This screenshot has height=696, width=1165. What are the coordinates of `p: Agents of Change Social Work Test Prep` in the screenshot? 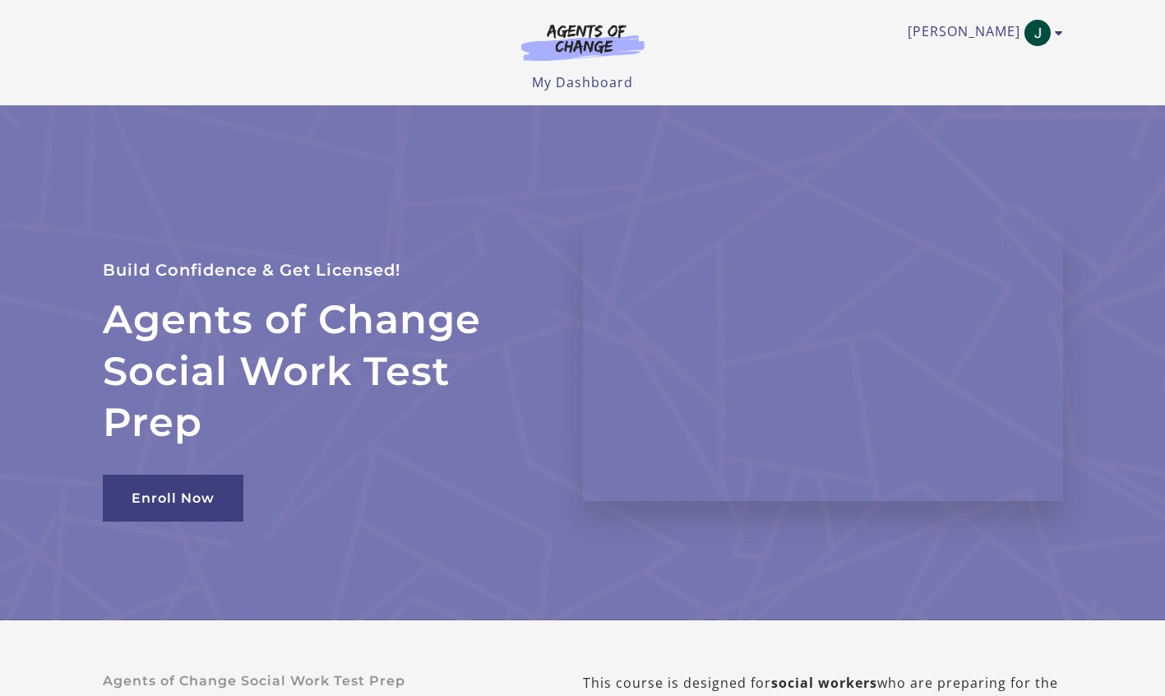 It's located at (317, 680).